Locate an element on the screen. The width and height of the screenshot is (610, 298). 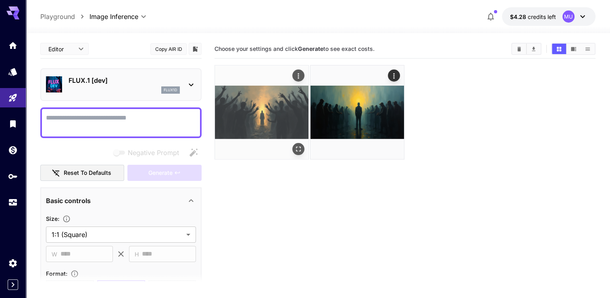
span: $4.28 is located at coordinates (519, 17).